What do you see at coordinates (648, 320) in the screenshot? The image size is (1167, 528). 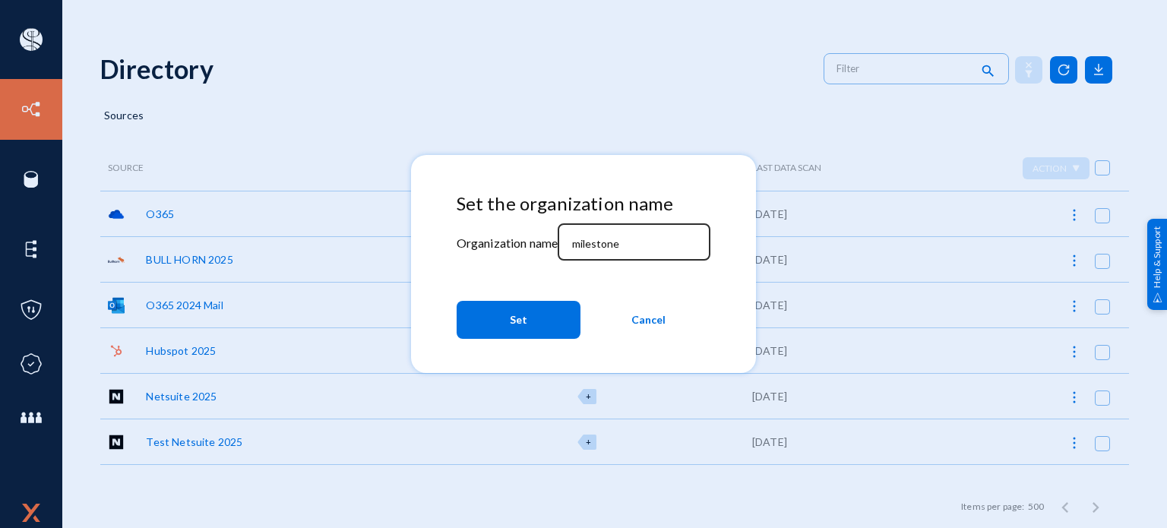 I see `span: Cancel` at bounding box center [648, 320].